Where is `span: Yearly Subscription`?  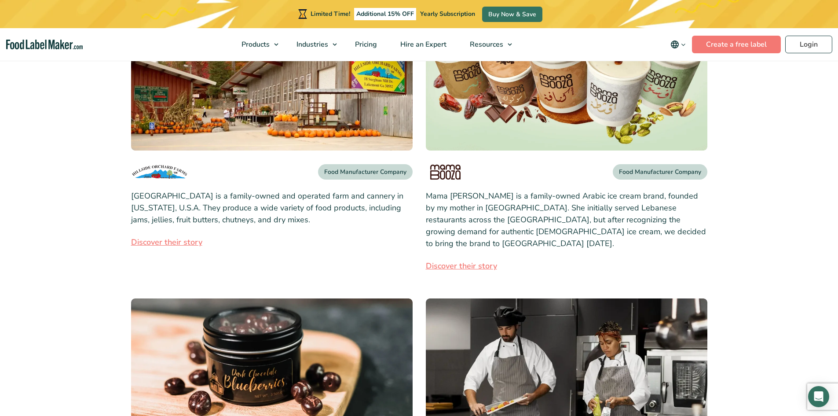
span: Yearly Subscription is located at coordinates (447, 14).